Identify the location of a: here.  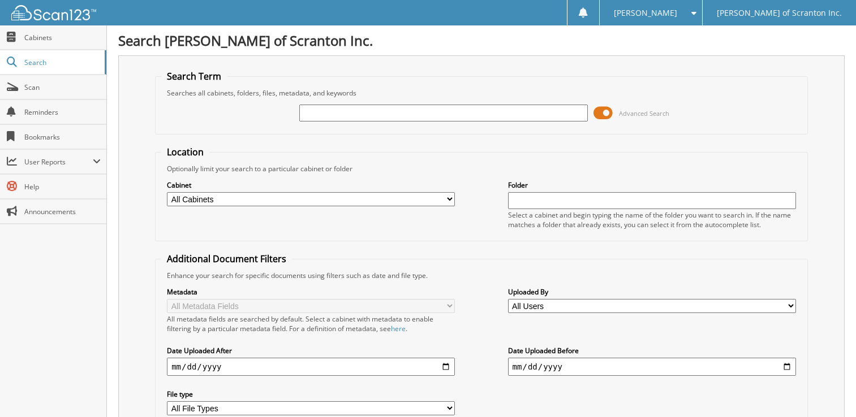
(398, 329).